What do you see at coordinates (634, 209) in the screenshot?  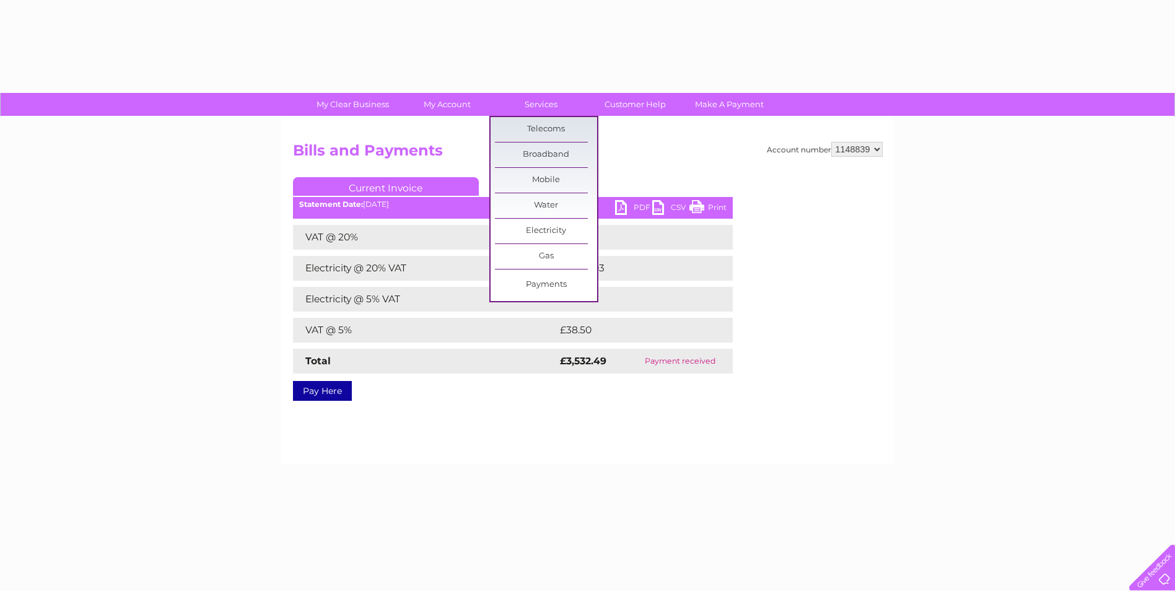 I see `a: PDF` at bounding box center [634, 209].